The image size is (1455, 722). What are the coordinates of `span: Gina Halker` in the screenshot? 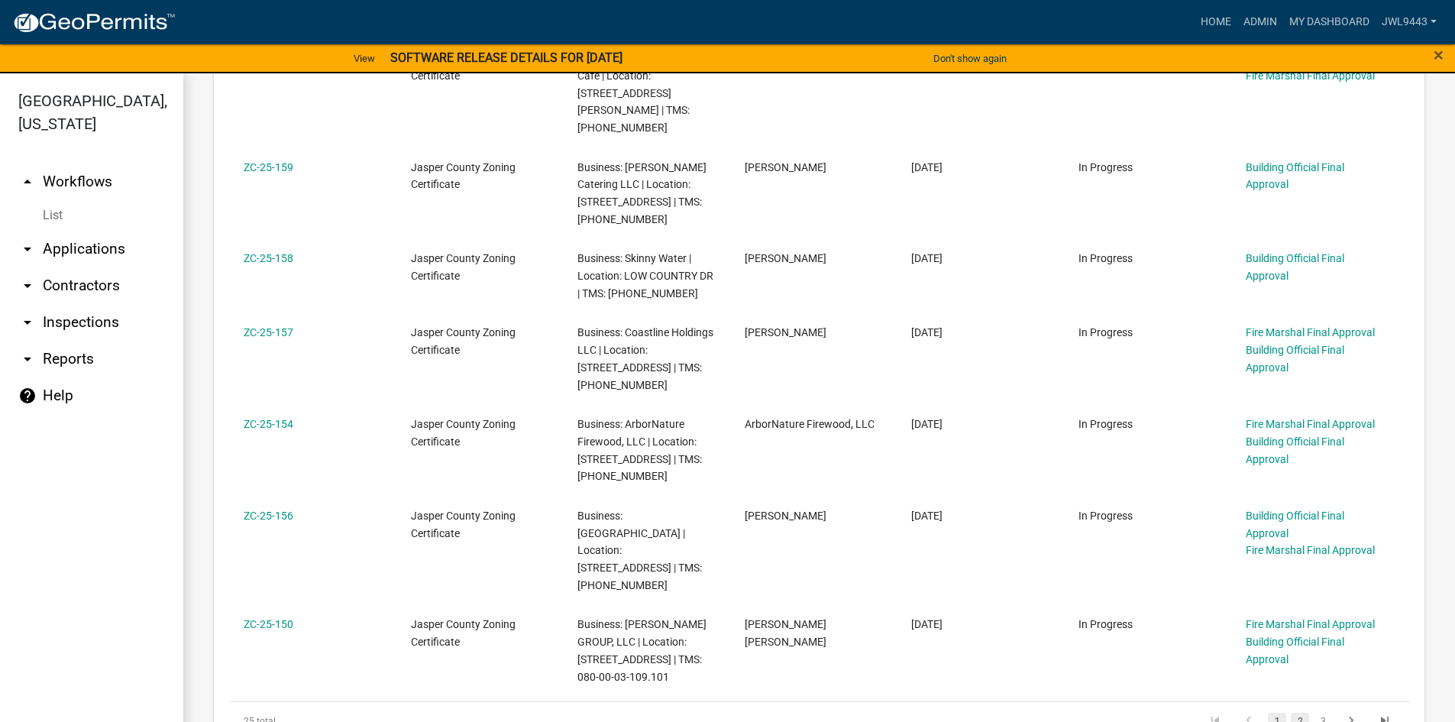 It's located at (785, 258).